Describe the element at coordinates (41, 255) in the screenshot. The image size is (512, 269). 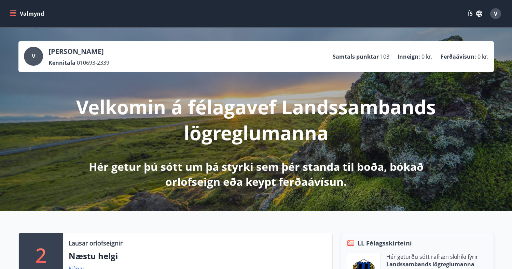
I see `p: 2` at that location.